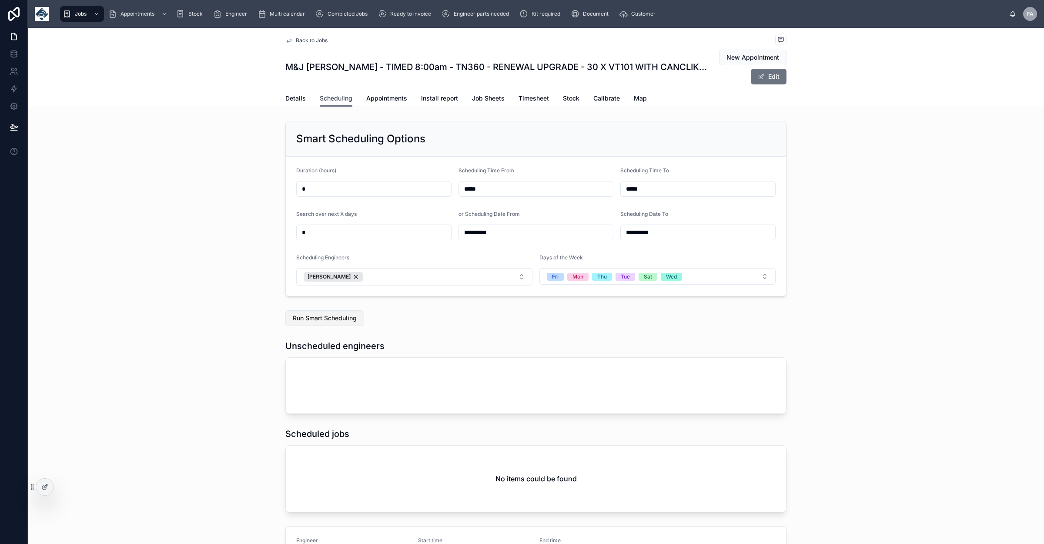 Image resolution: width=1044 pixels, height=544 pixels. What do you see at coordinates (753, 57) in the screenshot?
I see `button: New Appointment` at bounding box center [753, 57].